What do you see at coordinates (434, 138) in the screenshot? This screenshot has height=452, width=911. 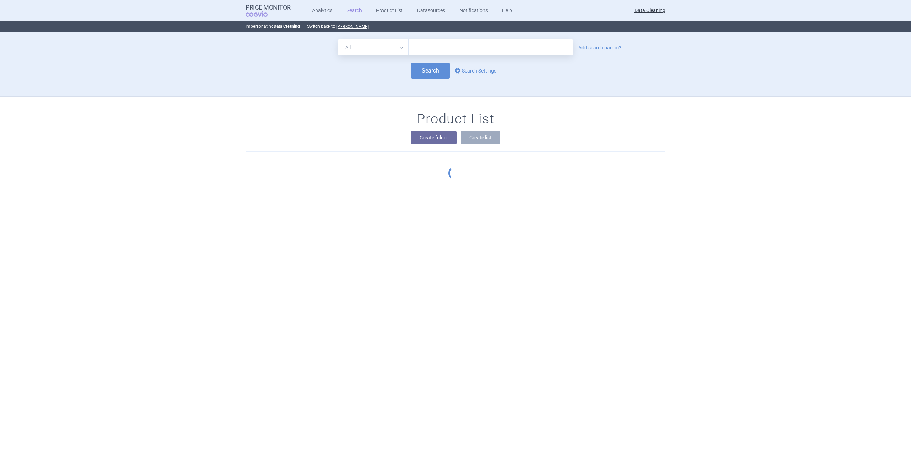 I see `button: Create folder` at bounding box center [434, 138].